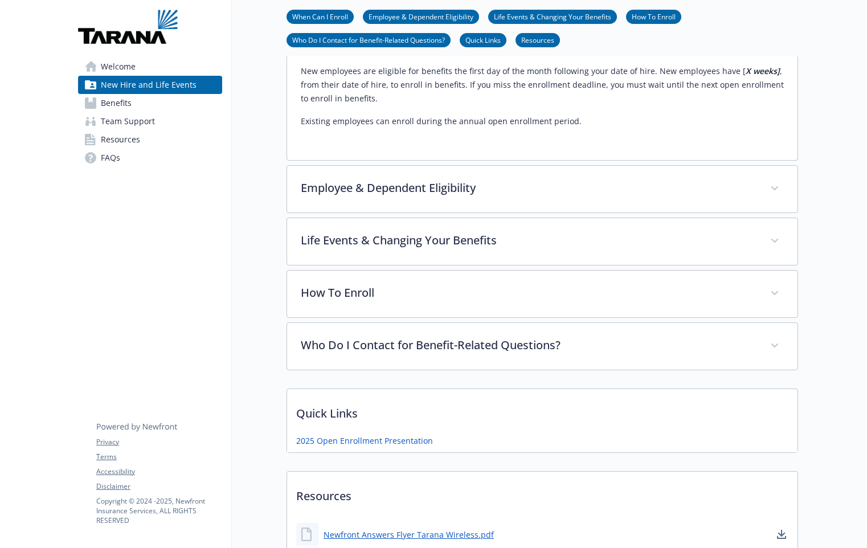  I want to click on p: Resources, so click(542, 493).